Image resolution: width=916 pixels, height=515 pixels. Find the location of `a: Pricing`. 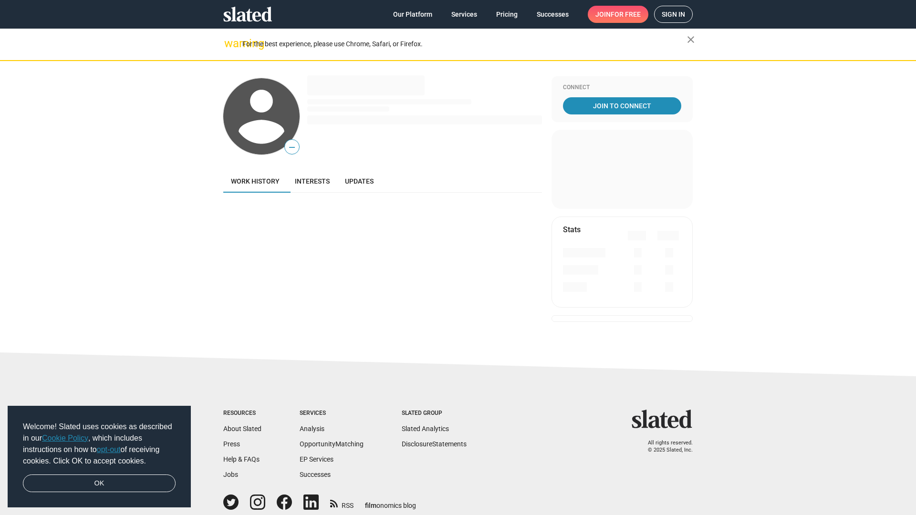

a: Pricing is located at coordinates (507, 14).